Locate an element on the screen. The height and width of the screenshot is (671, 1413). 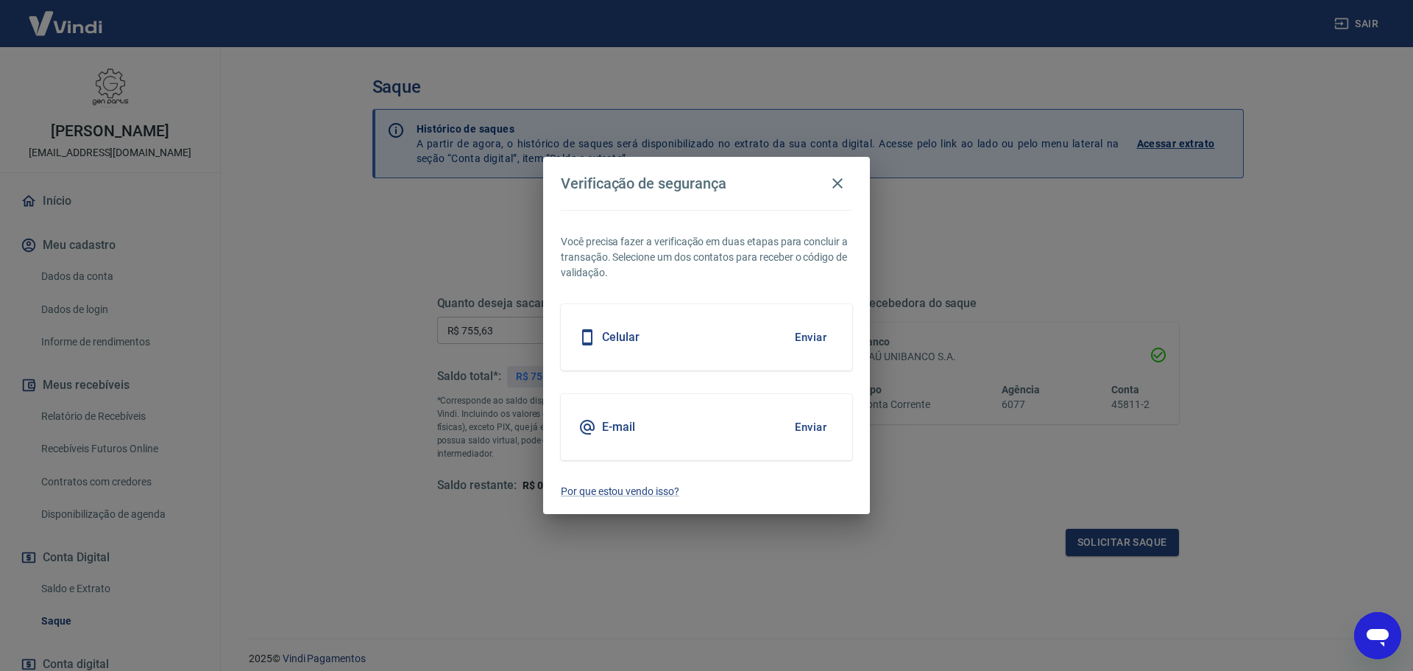
h5: Celular is located at coordinates (620, 337).